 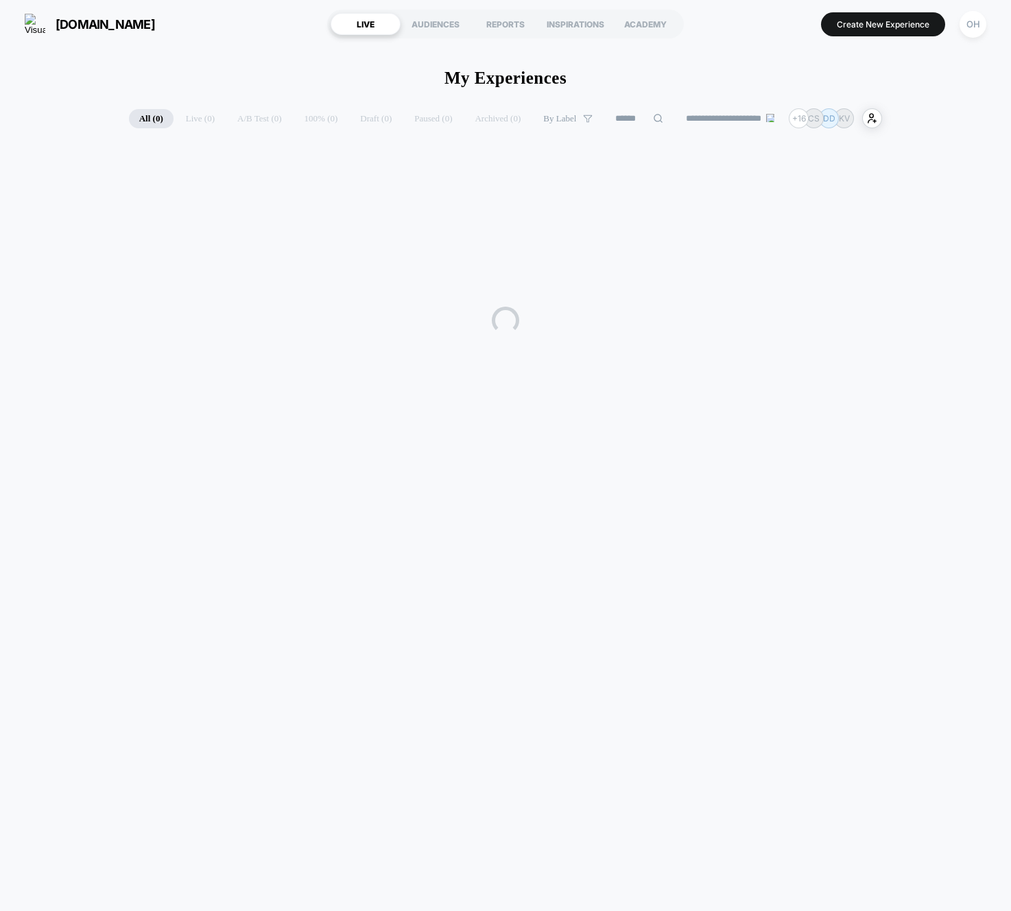 I want to click on div: ACADEMY, so click(x=645, y=24).